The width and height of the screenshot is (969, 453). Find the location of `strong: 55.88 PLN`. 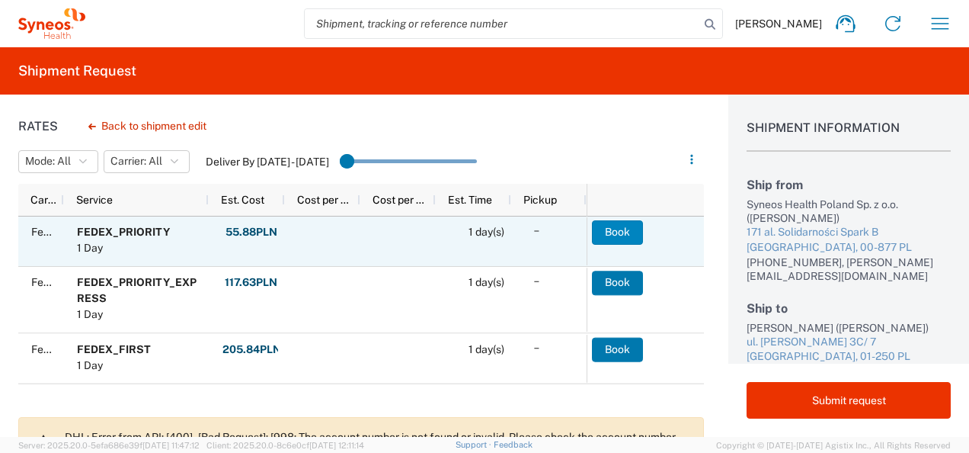

strong: 55.88 PLN is located at coordinates (251, 232).